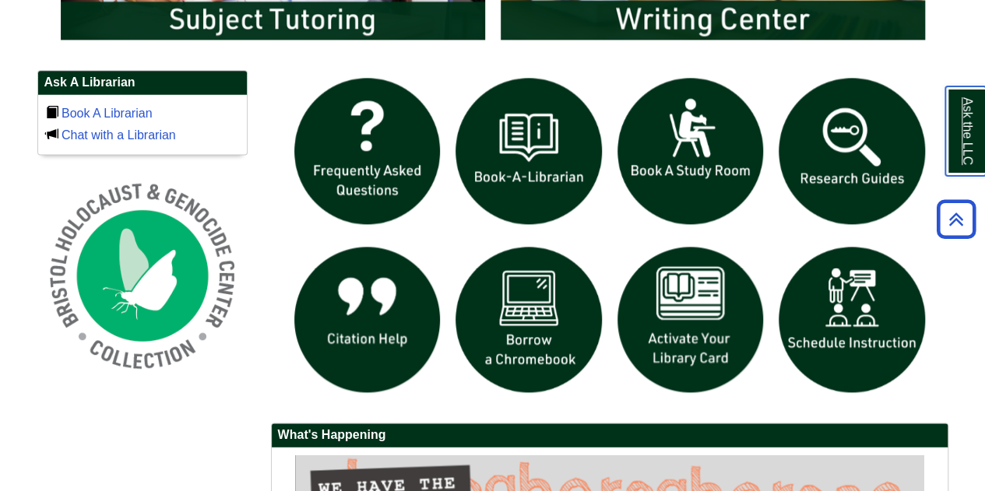 Image resolution: width=985 pixels, height=491 pixels. I want to click on img: Research Guides icon links to research guides web page, so click(851, 151).